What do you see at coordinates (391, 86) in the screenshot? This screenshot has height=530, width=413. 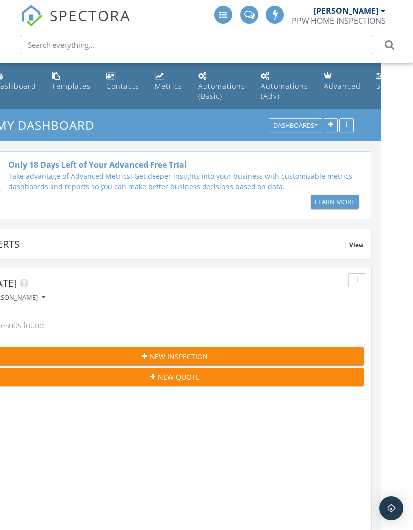 I see `div: Settings` at bounding box center [391, 86].